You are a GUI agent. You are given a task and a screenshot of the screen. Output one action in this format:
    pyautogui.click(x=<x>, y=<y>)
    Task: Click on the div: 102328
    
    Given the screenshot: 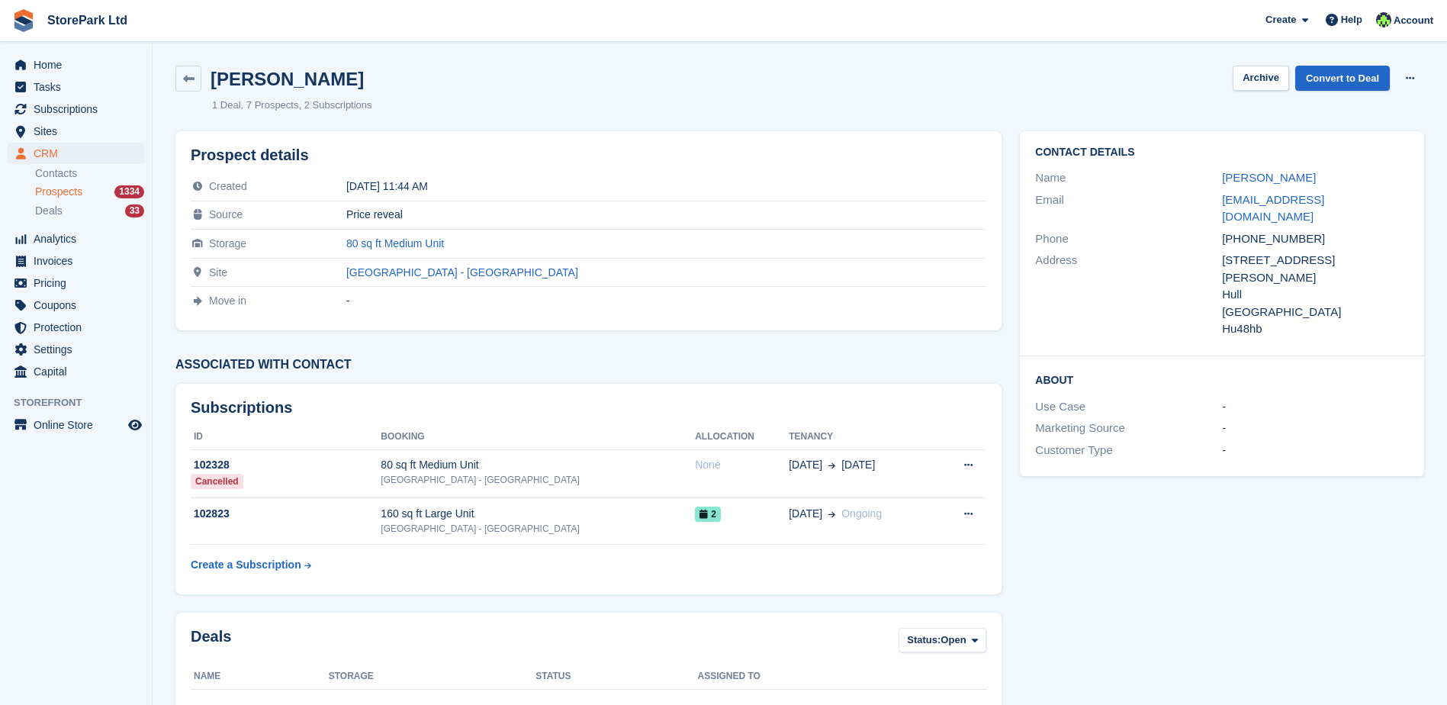 What is the action you would take?
    pyautogui.click(x=285, y=465)
    